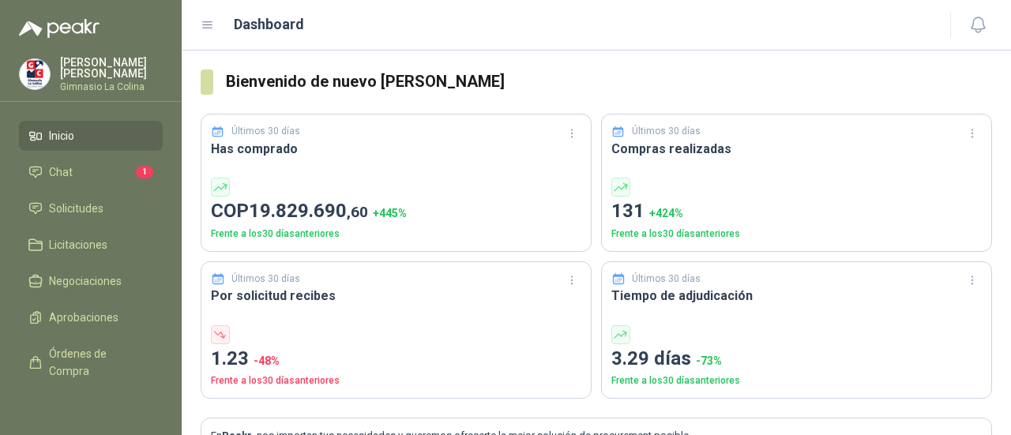  I want to click on h3: Tiempo de adjudicación, so click(796, 296).